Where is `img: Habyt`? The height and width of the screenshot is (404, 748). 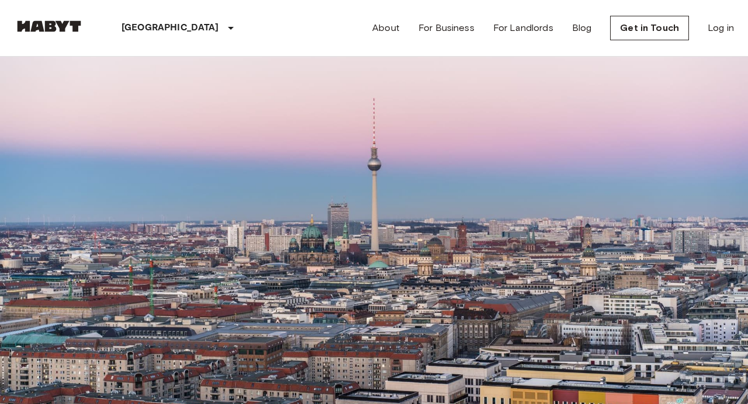
img: Habyt is located at coordinates (49, 26).